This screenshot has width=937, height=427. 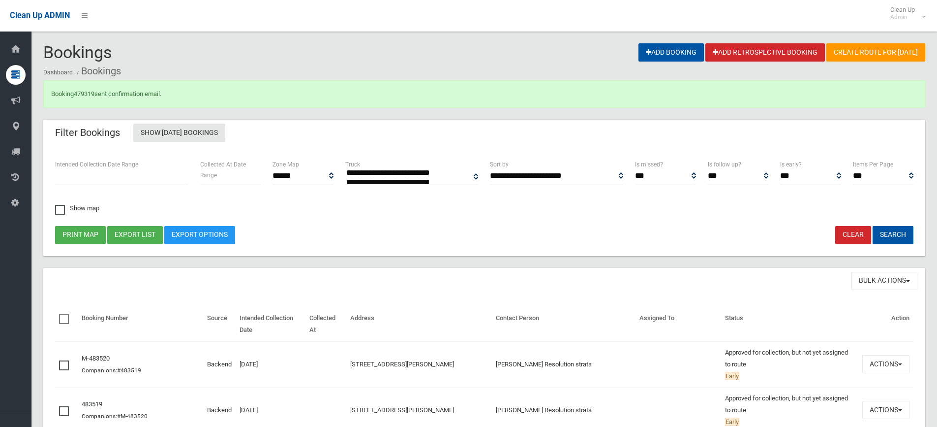 I want to click on button: Bulk Actions, so click(x=885, y=280).